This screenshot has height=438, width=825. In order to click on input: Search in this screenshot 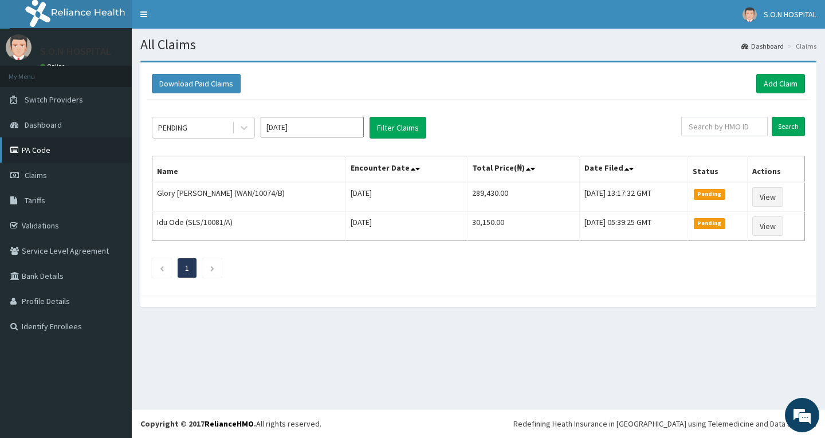, I will do `click(788, 127)`.